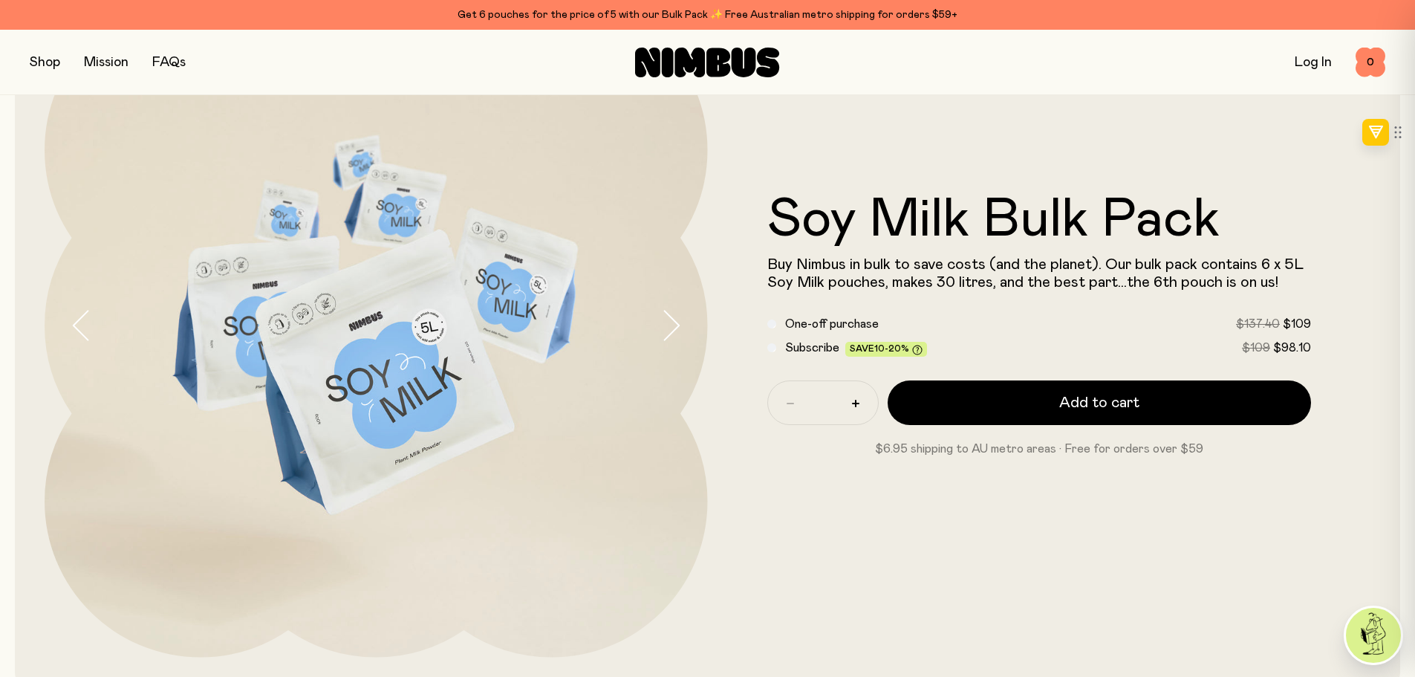  What do you see at coordinates (1035, 273) in the screenshot?
I see `span: Buy Nimbus in bulk to save costs (and the planet). Our bulk pack contains 6 x 5L Soy Milk pouches...` at bounding box center [1035, 273].